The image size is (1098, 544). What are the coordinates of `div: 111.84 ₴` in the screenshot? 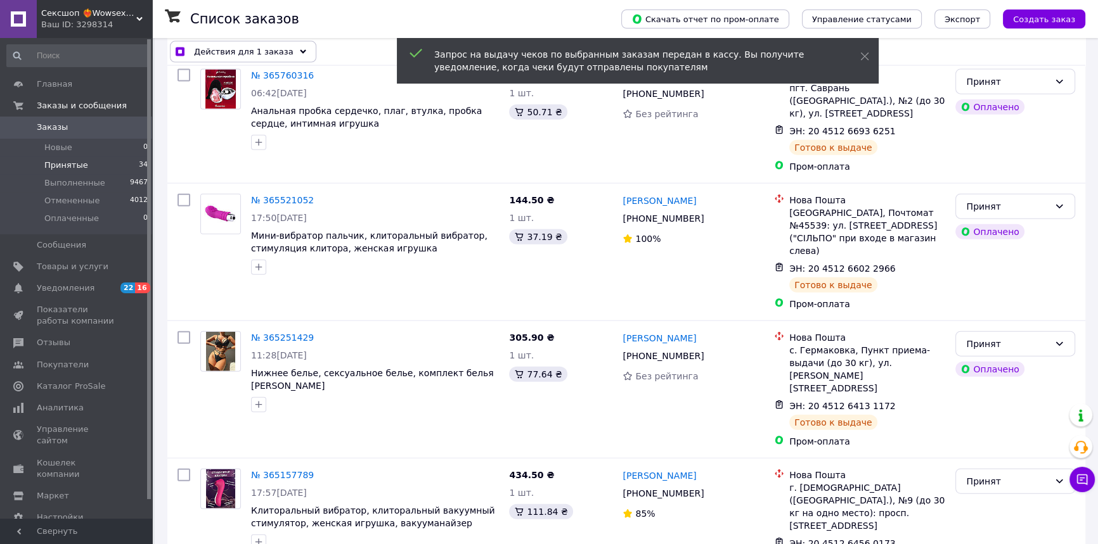 It's located at (541, 512).